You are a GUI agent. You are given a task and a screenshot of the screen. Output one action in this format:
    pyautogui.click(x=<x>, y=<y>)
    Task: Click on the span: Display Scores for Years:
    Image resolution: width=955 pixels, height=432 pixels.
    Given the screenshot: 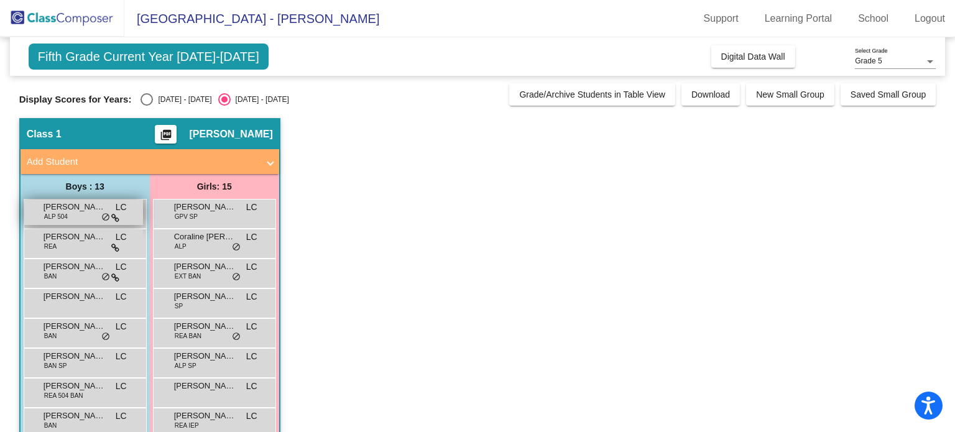 What is the action you would take?
    pyautogui.click(x=75, y=99)
    